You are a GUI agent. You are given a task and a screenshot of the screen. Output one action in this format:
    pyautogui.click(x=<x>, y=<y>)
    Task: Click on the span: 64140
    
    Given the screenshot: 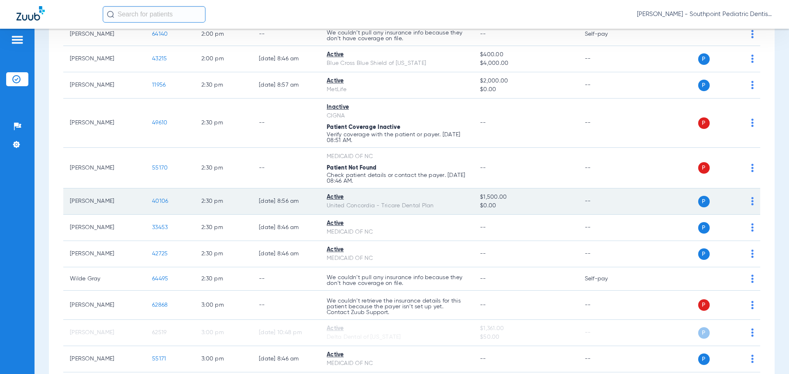 What is the action you would take?
    pyautogui.click(x=160, y=34)
    